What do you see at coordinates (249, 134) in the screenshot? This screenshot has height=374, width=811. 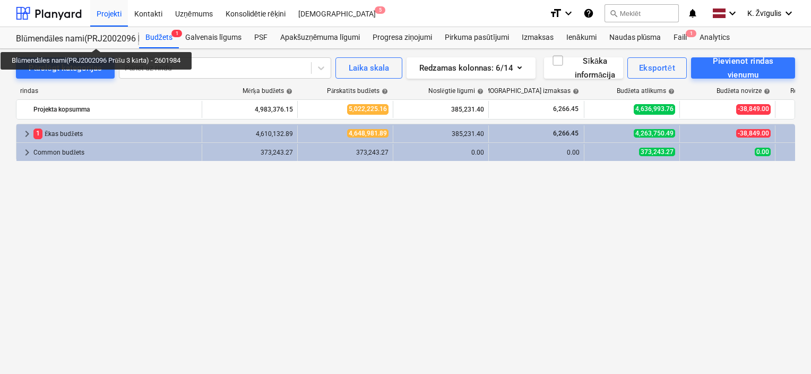 I see `div: 4,610,132.89` at bounding box center [249, 134].